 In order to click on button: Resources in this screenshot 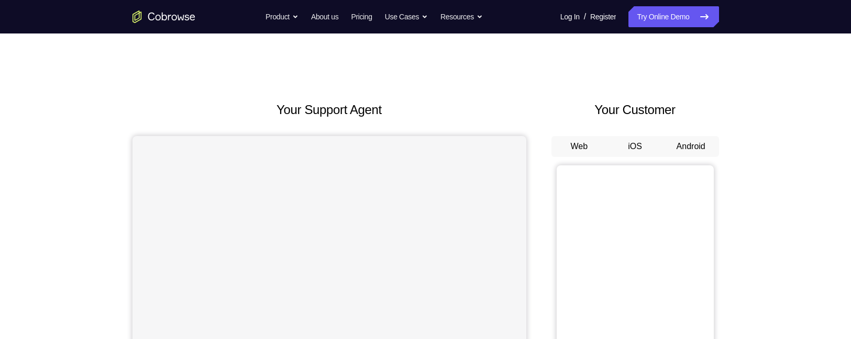, I will do `click(462, 17)`.